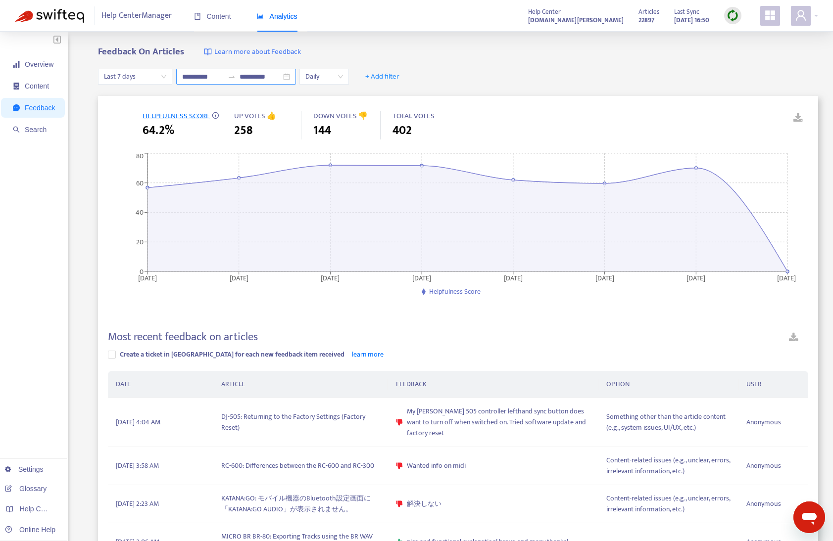  What do you see at coordinates (16, 86) in the screenshot?
I see `span: container` at bounding box center [16, 86].